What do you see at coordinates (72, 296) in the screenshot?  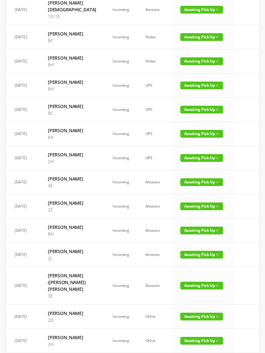 I see `p: 3E` at bounding box center [72, 296].